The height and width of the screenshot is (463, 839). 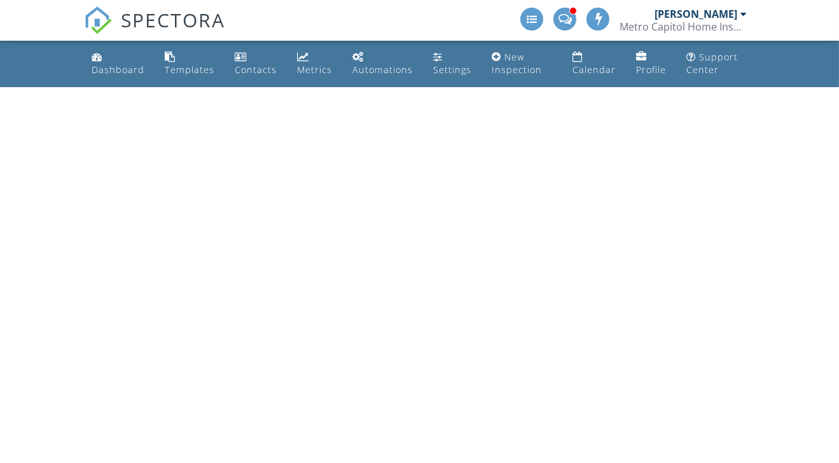 I want to click on a: Automations (Advanced), so click(x=382, y=64).